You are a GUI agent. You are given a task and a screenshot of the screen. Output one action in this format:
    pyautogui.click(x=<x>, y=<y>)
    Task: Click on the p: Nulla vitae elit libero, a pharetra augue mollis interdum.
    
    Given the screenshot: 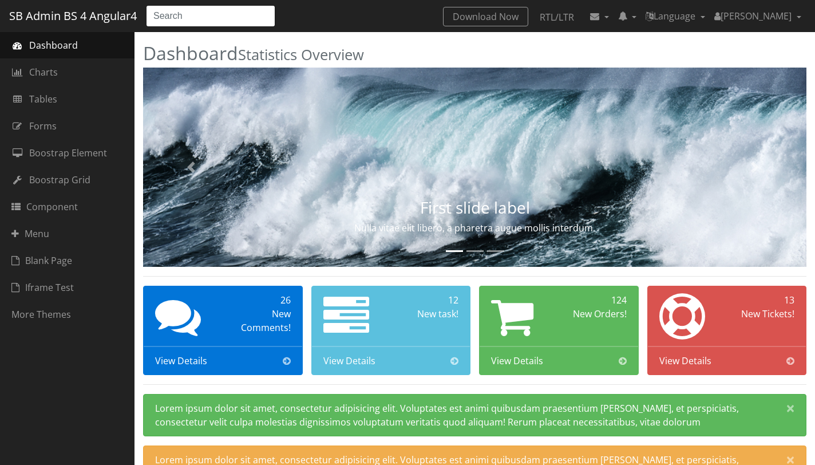 What is the action you would take?
    pyautogui.click(x=475, y=228)
    